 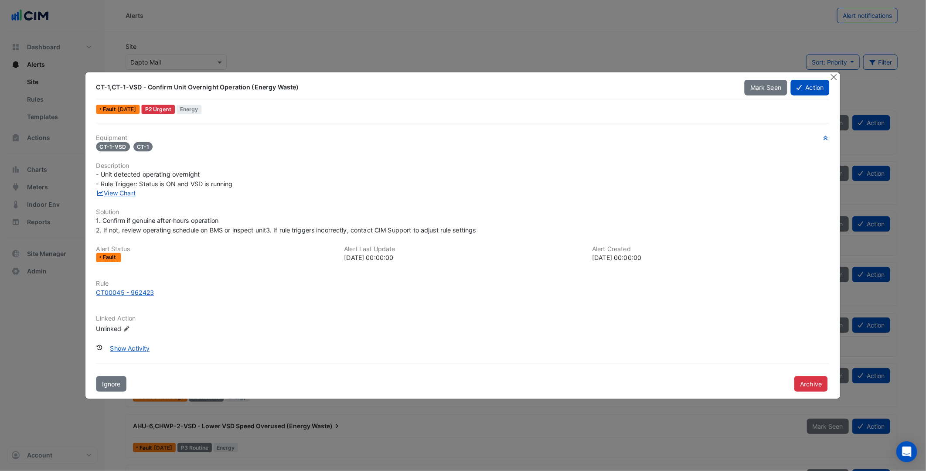 What do you see at coordinates (810, 88) in the screenshot?
I see `button: Action` at bounding box center [810, 88].